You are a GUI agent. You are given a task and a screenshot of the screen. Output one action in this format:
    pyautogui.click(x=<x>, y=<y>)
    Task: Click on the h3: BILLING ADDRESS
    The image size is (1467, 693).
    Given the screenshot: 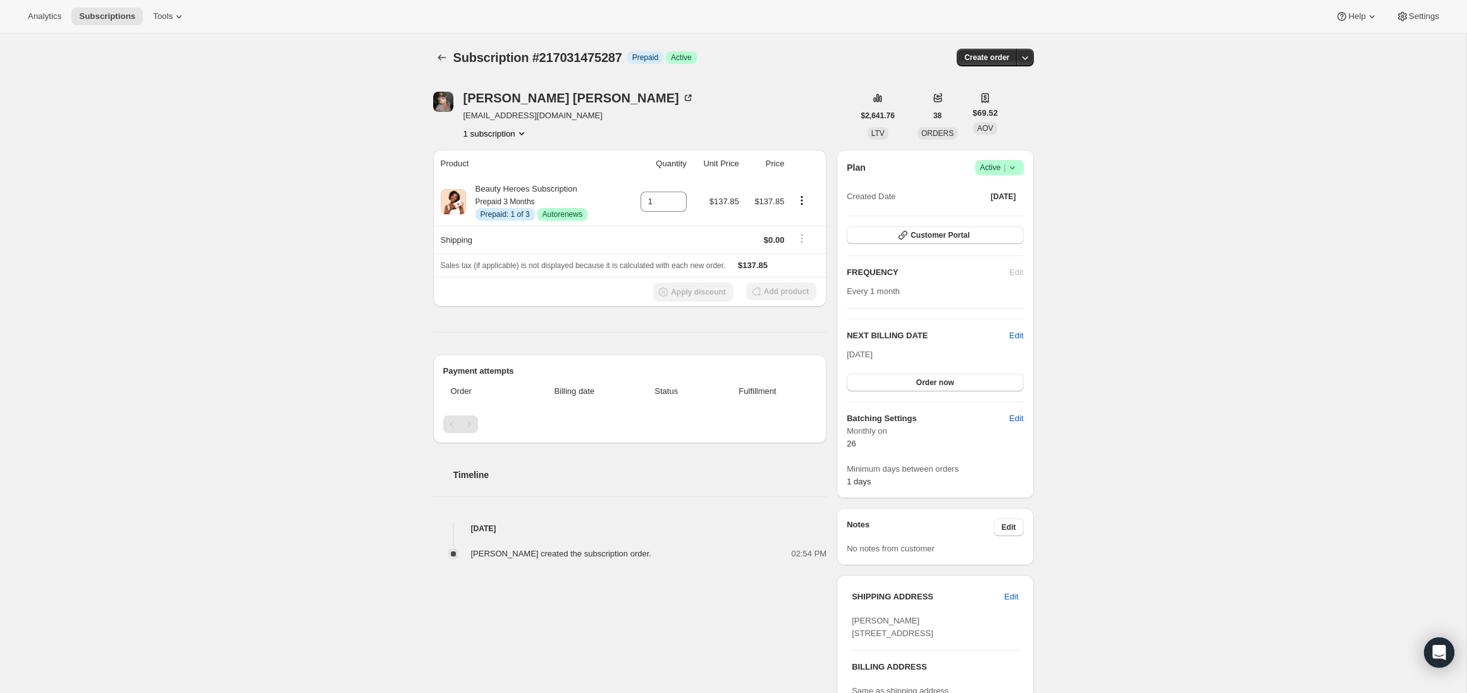 What is the action you would take?
    pyautogui.click(x=935, y=667)
    